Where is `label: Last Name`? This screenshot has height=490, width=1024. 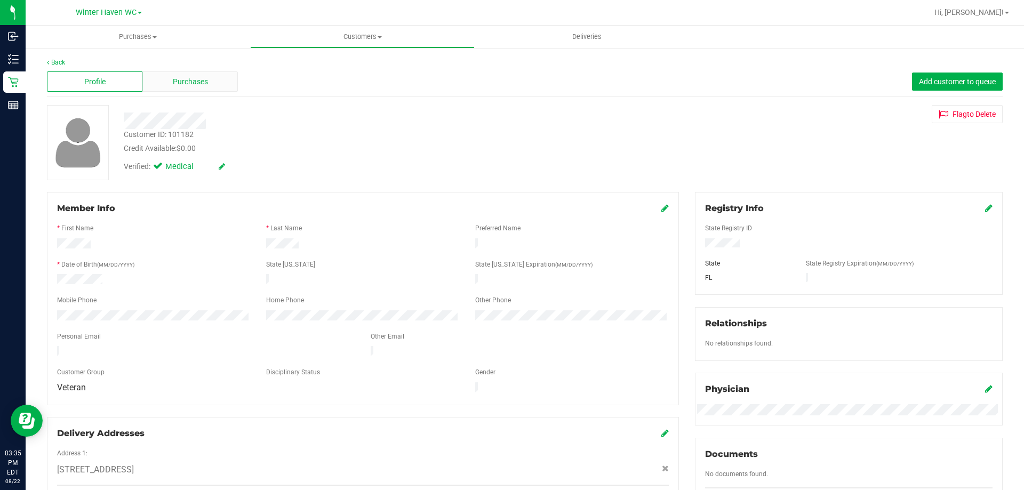
label: Last Name is located at coordinates (286, 228).